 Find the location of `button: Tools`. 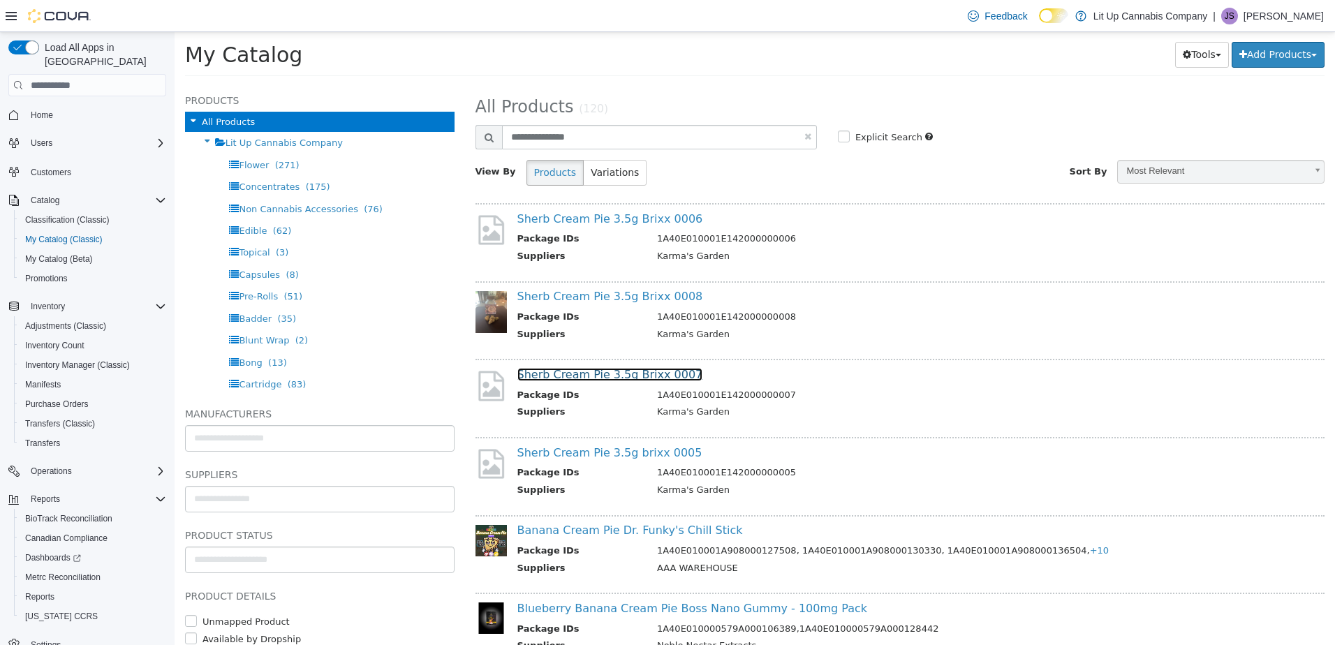

button: Tools is located at coordinates (1027, 22).